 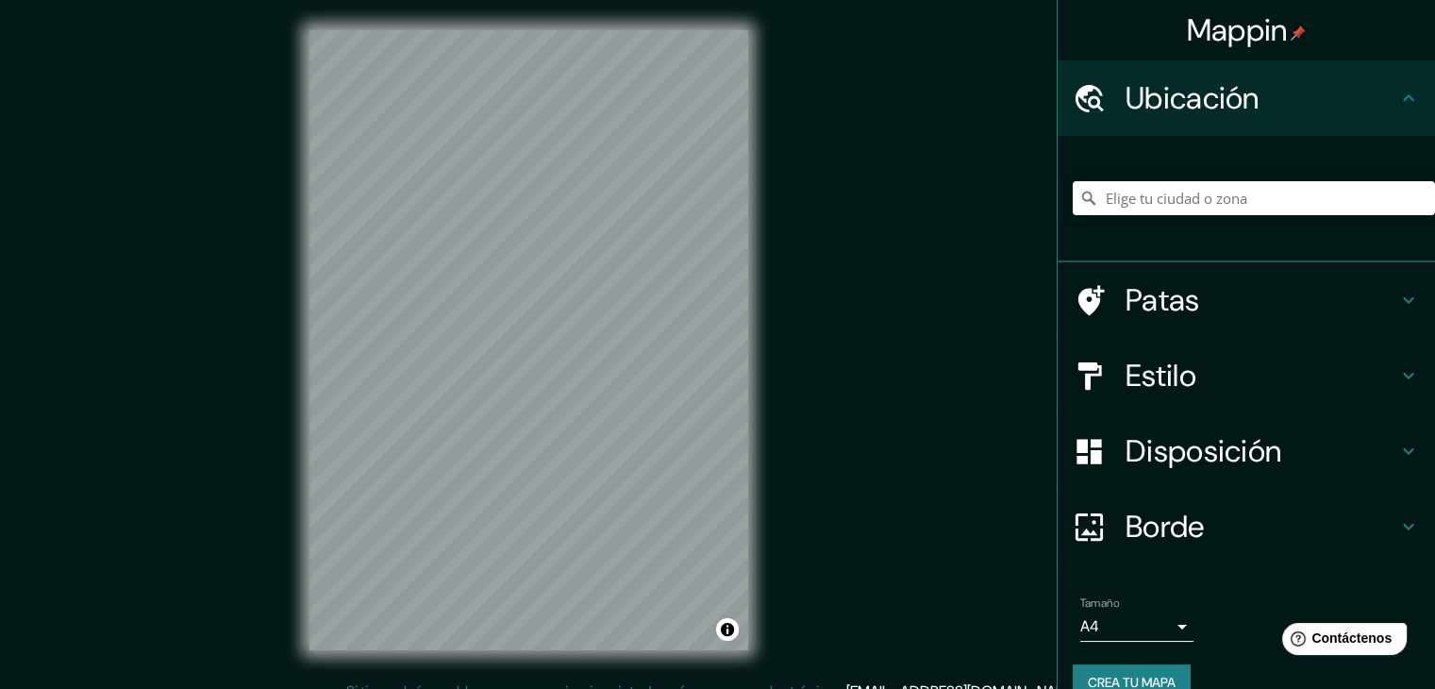 I want to click on div: Disposición, so click(x=1246, y=451).